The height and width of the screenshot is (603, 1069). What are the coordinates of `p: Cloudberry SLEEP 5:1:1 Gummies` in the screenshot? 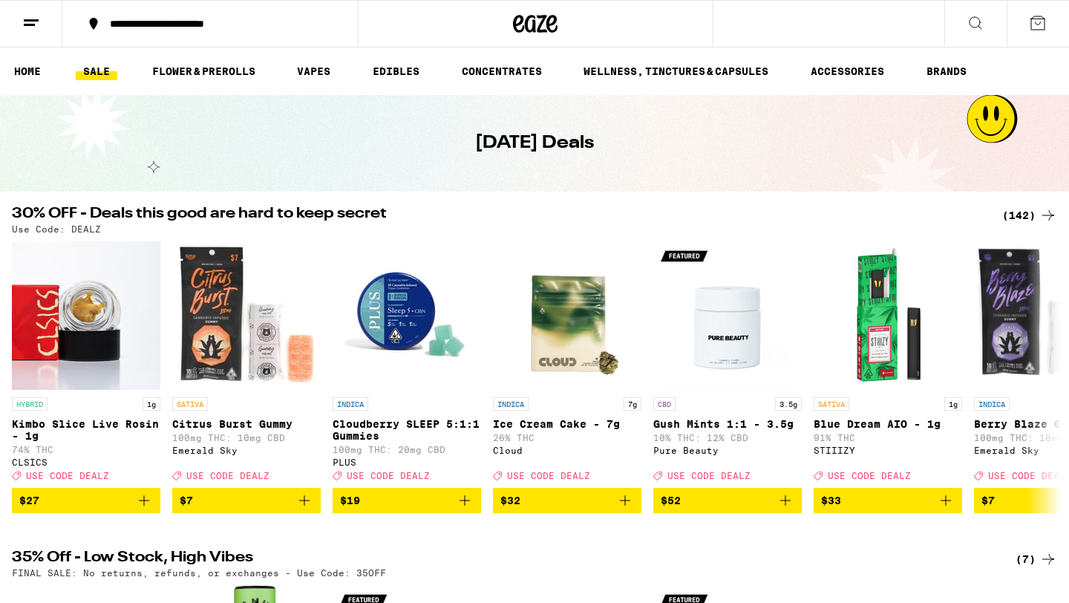 It's located at (407, 430).